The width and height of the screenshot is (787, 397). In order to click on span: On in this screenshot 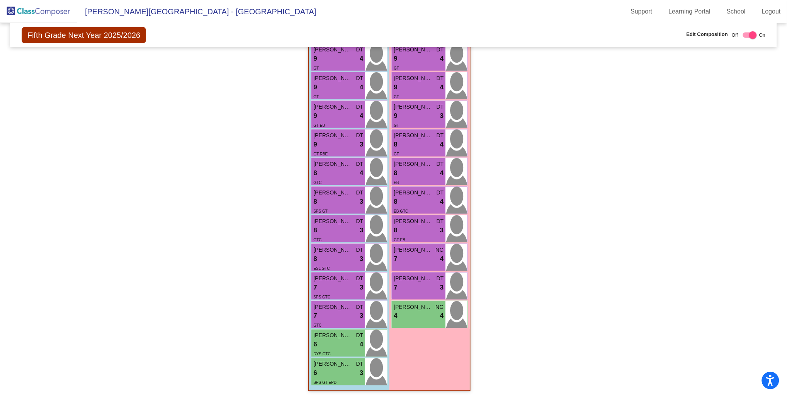, I will do `click(762, 35)`.